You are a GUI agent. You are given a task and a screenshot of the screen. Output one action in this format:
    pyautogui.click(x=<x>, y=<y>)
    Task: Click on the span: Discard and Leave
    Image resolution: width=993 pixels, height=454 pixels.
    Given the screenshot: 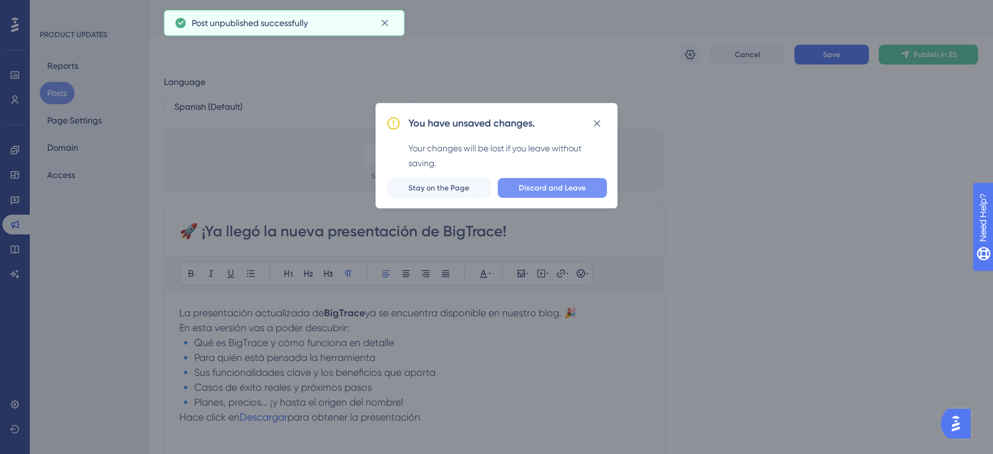 What is the action you would take?
    pyautogui.click(x=553, y=188)
    